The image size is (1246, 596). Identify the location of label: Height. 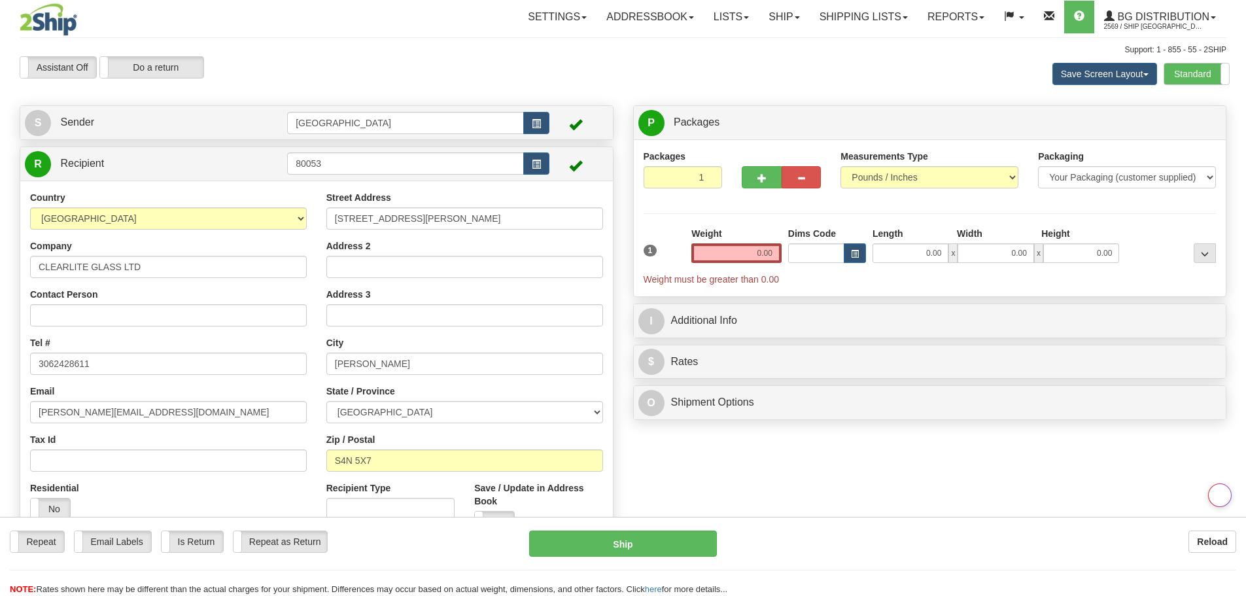
(1056, 233).